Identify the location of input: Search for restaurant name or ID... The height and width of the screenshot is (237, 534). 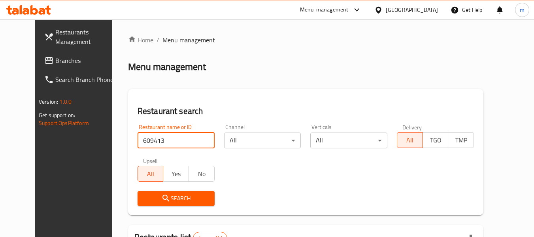
(176, 140).